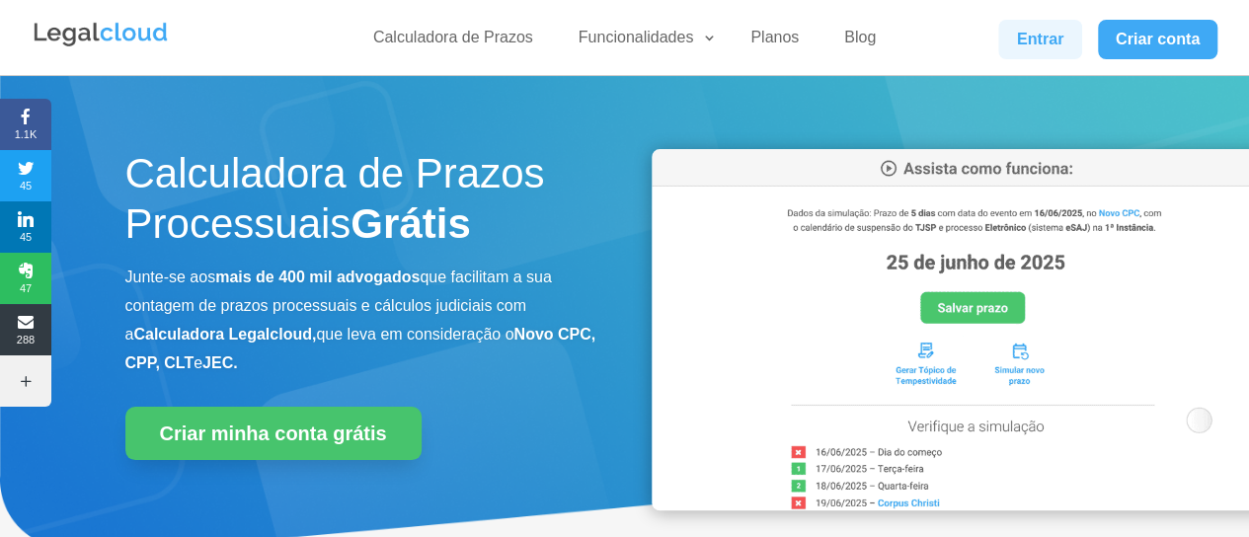  Describe the element at coordinates (1158, 39) in the screenshot. I see `a: Criar conta` at that location.